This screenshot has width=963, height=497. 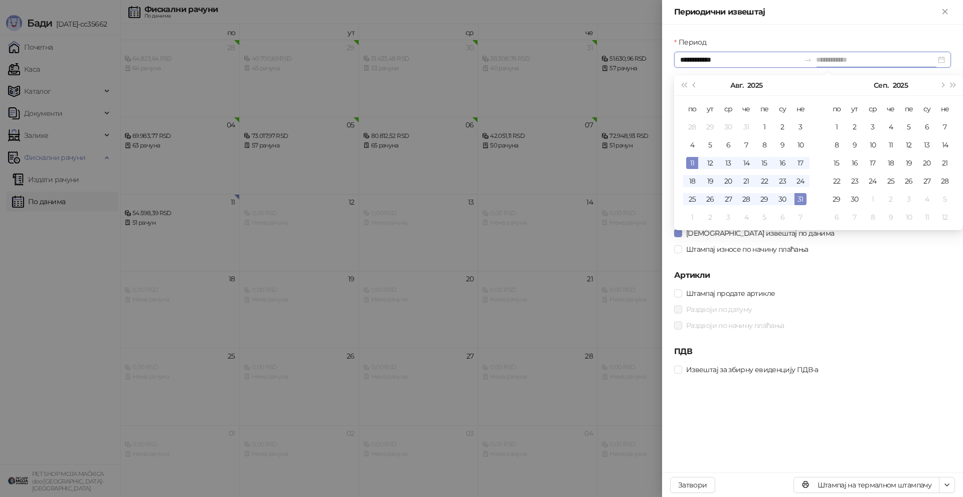 I want to click on div: Периодични извештај, so click(x=807, y=12).